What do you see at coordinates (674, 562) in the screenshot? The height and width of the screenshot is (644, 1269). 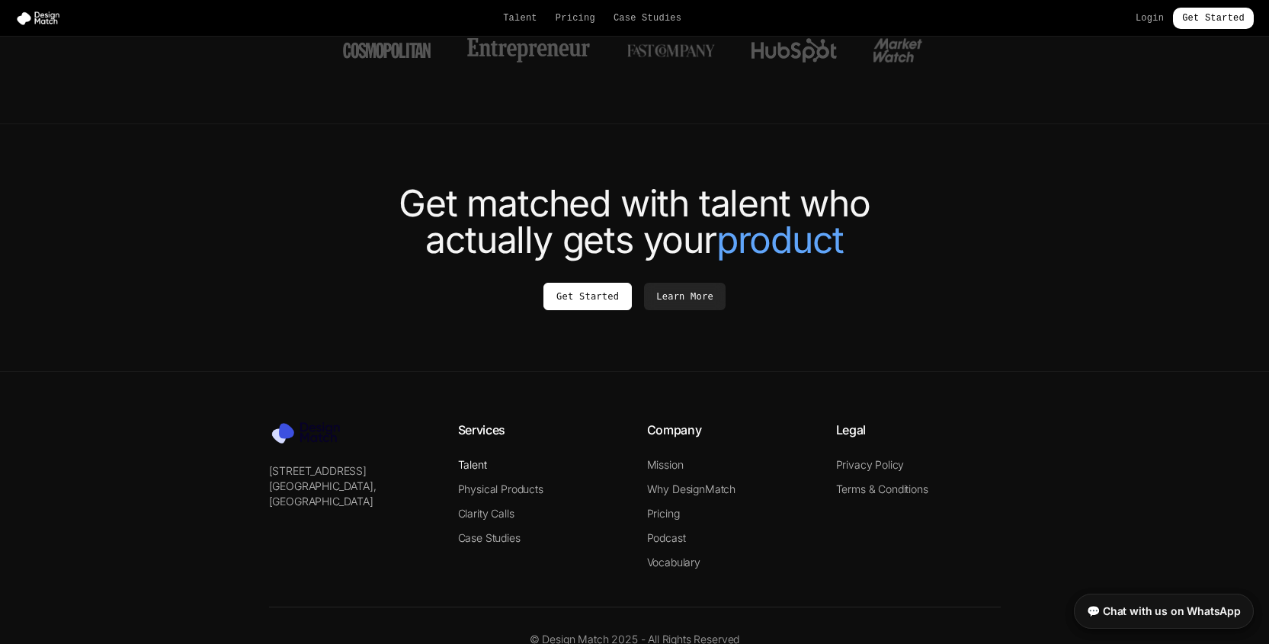 I see `a: Vocabulary` at bounding box center [674, 562].